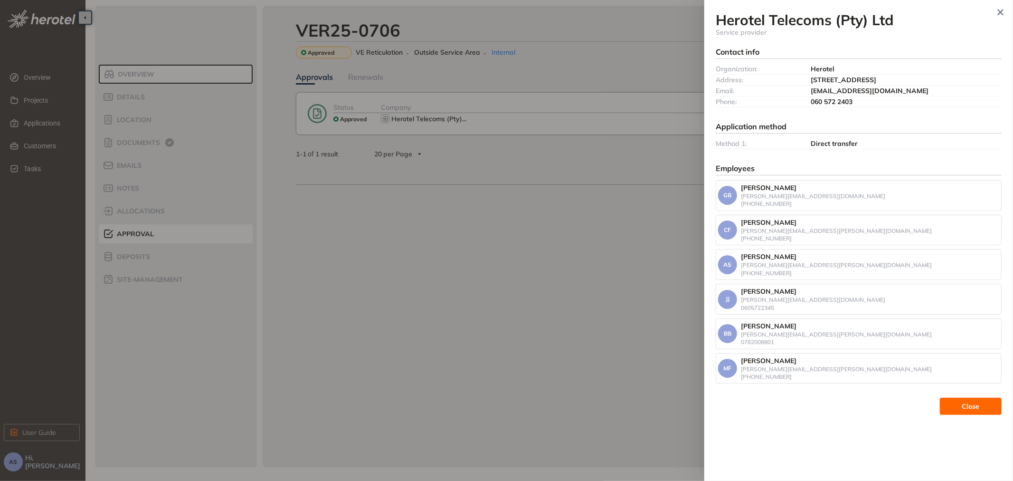 This screenshot has height=481, width=1013. What do you see at coordinates (725, 91) in the screenshot?
I see `span: Email:` at bounding box center [725, 91].